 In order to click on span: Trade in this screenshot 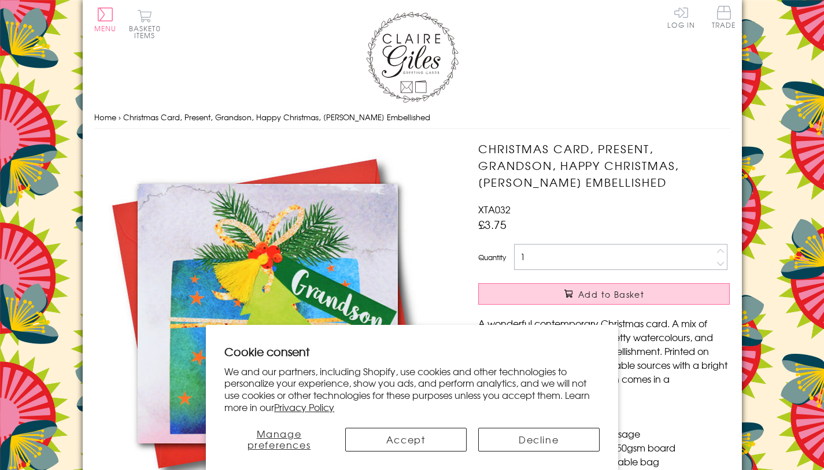, I will do `click(724, 17)`.